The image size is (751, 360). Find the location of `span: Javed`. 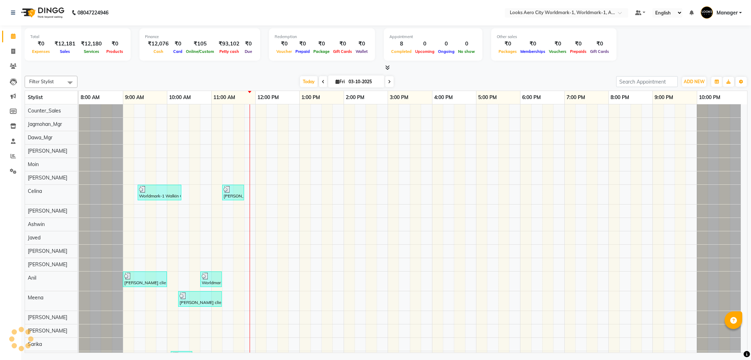

span: Javed is located at coordinates (34, 237).